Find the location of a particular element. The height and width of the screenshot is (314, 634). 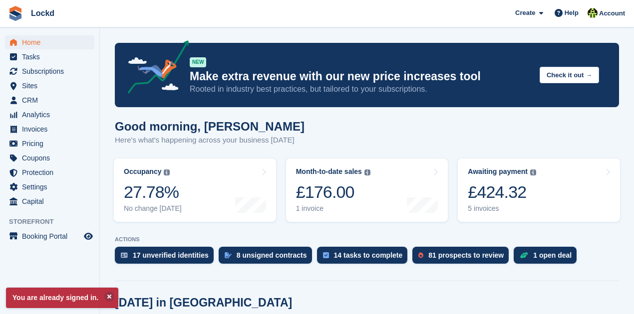

span: Account is located at coordinates (612, 13).